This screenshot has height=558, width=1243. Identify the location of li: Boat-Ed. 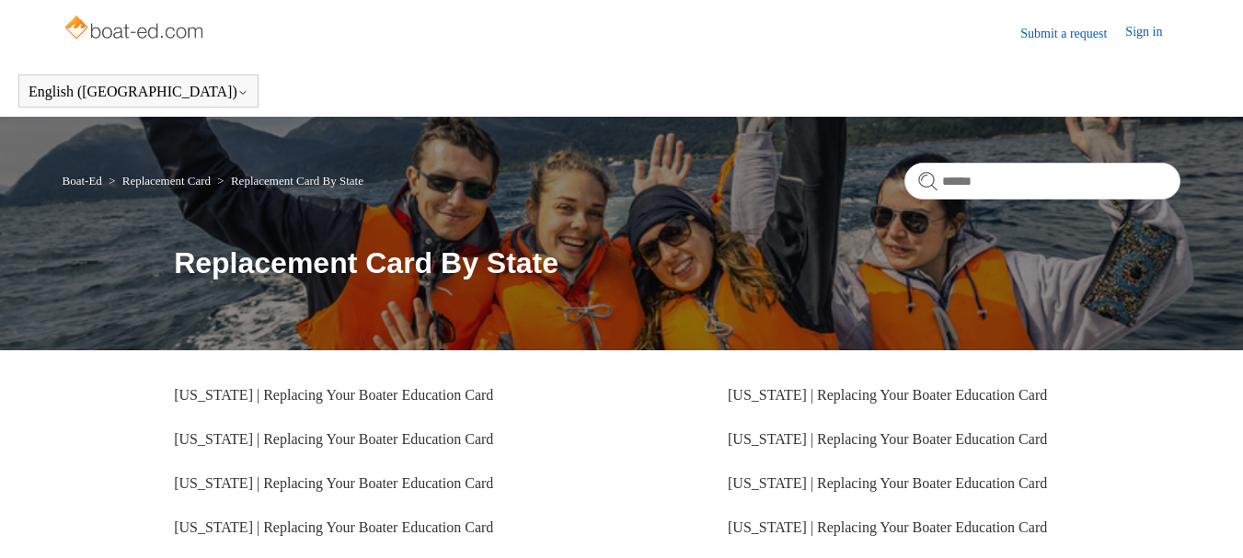
(84, 180).